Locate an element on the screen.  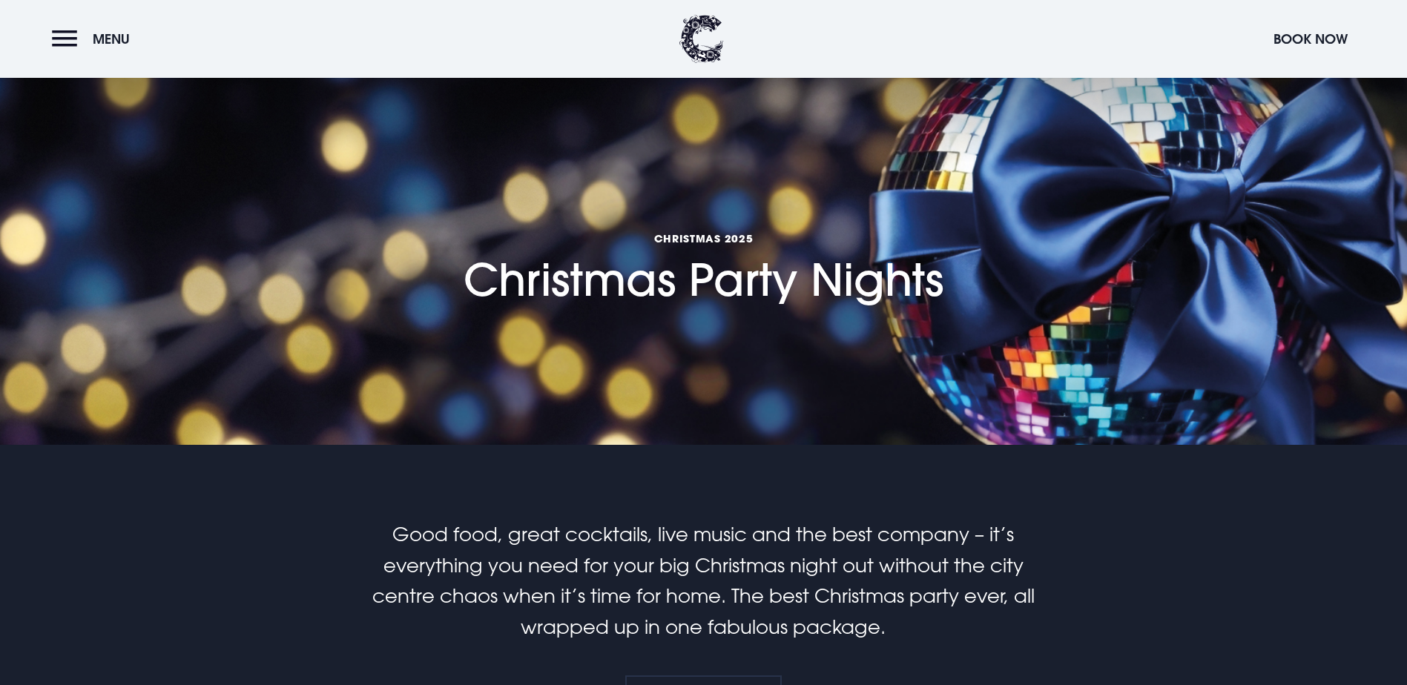
img: Clandeboye Lodge is located at coordinates (701, 39).